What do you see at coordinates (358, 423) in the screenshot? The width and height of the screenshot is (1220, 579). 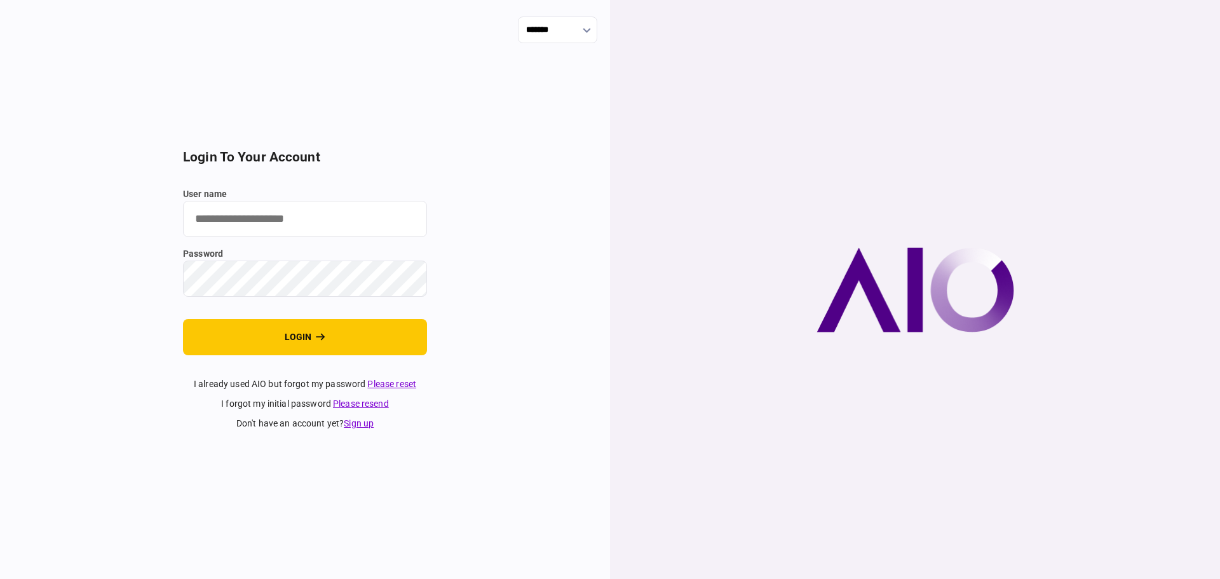 I see `a: Sign up` at bounding box center [358, 423].